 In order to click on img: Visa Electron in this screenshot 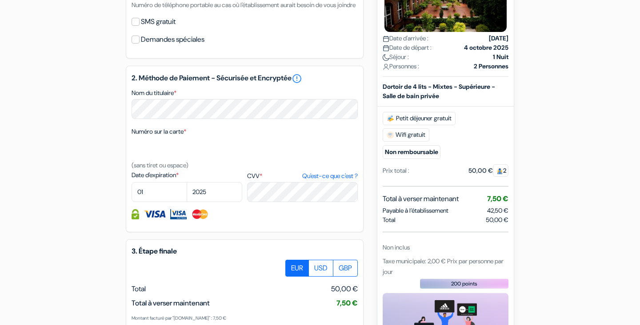, I will do `click(178, 214)`.